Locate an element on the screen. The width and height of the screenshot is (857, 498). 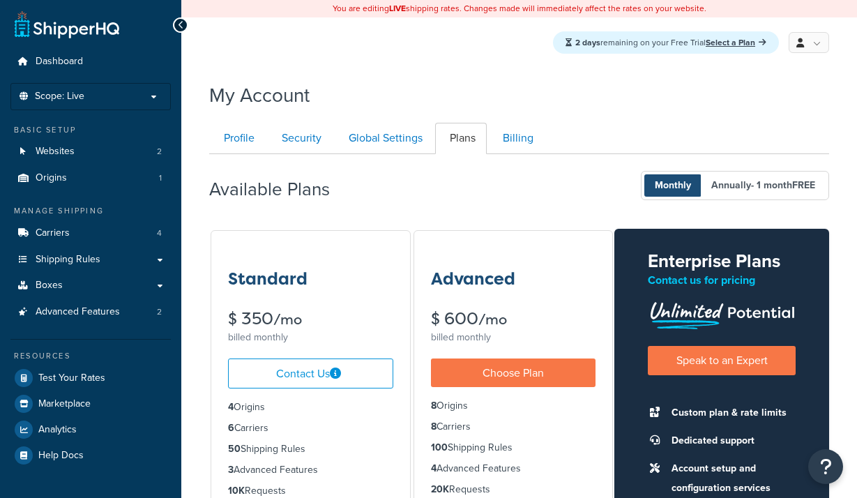
div: $ 600 is located at coordinates (513, 319).